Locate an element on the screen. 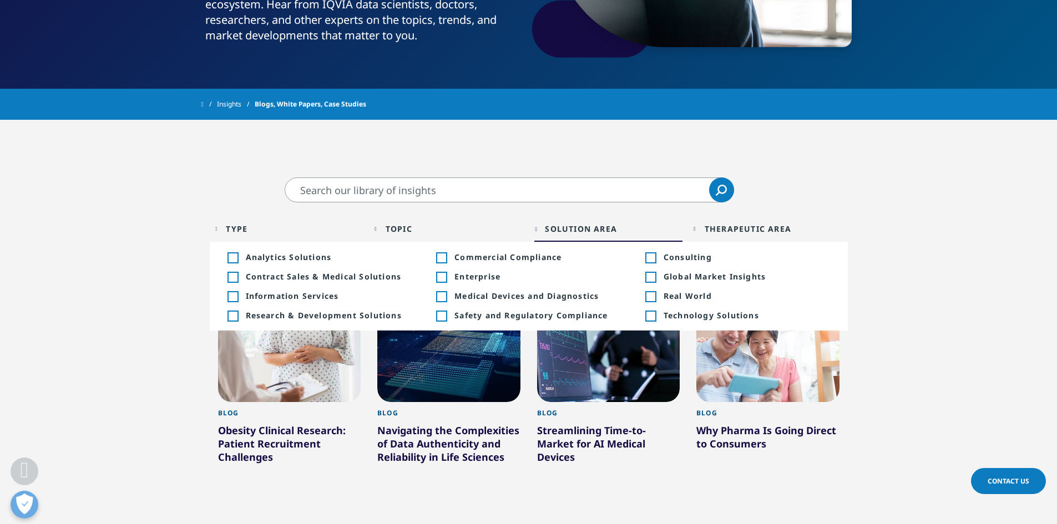  span: Analytics Solutions is located at coordinates (329, 257).